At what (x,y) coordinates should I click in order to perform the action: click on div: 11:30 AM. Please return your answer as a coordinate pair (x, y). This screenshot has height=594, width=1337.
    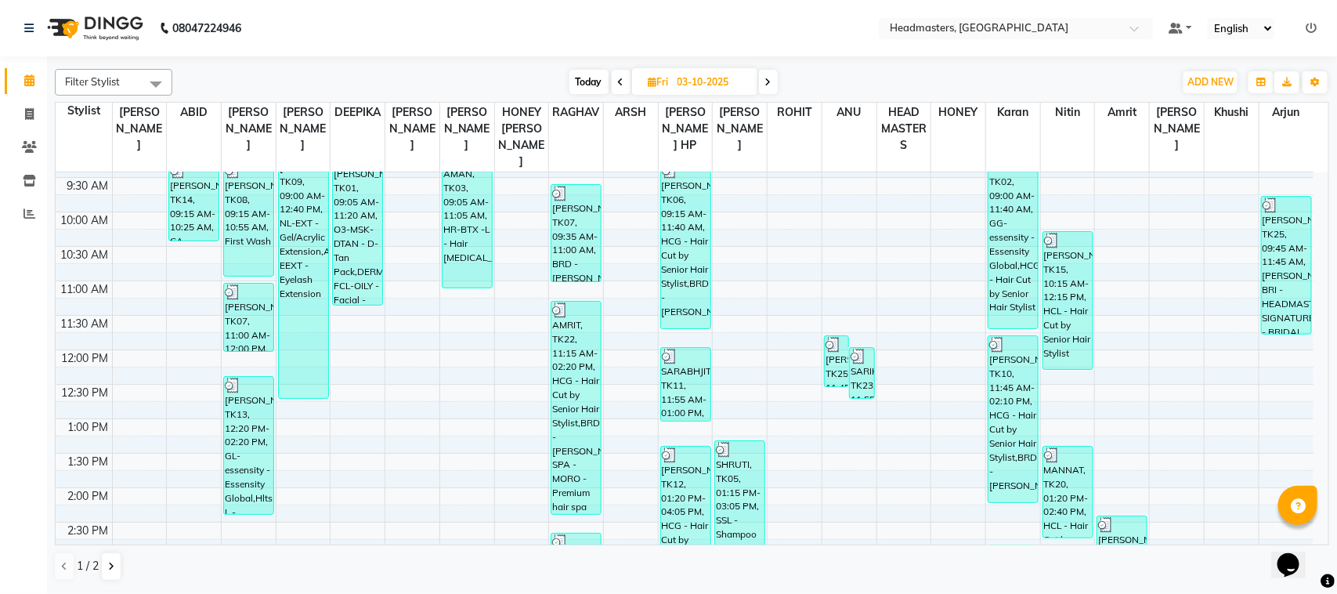
    Looking at the image, I should click on (85, 323).